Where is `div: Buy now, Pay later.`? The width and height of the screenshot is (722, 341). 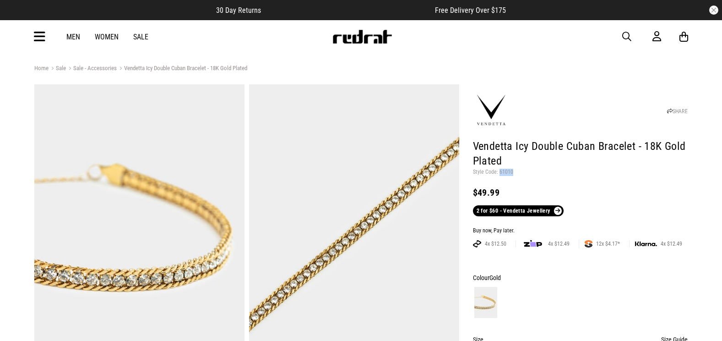
div: Buy now, Pay later. is located at coordinates (580, 231).